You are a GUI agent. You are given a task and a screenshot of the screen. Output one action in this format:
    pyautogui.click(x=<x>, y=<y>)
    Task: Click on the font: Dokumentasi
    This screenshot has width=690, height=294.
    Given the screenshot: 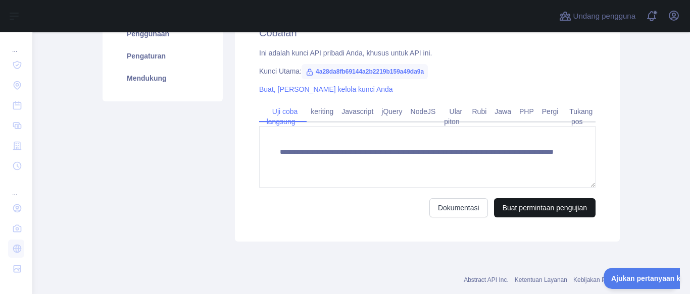 What is the action you would take?
    pyautogui.click(x=459, y=208)
    